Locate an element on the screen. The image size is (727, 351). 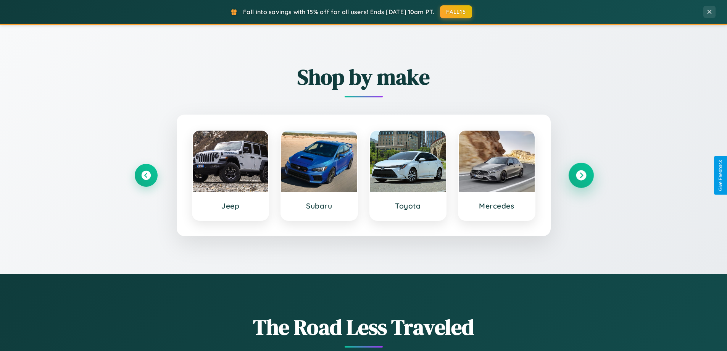
button: FALL15 is located at coordinates (456, 12).